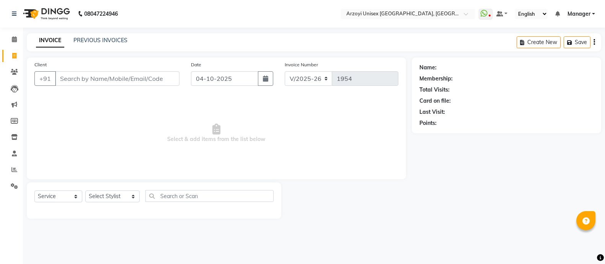 This screenshot has height=264, width=605. I want to click on a: PREVIOUS INVOICES, so click(100, 40).